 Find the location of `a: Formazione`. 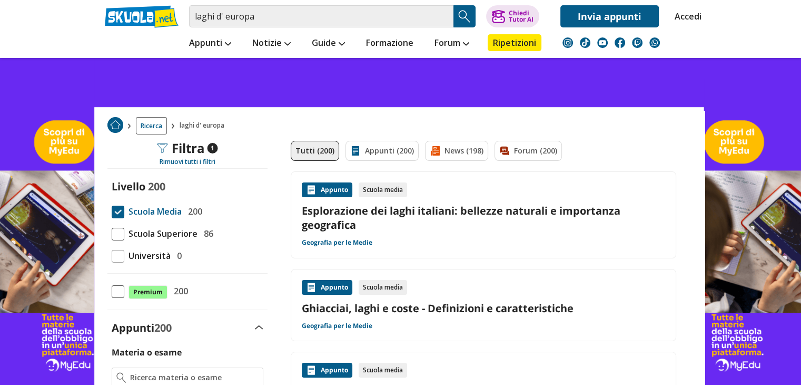

a: Formazione is located at coordinates (390, 44).